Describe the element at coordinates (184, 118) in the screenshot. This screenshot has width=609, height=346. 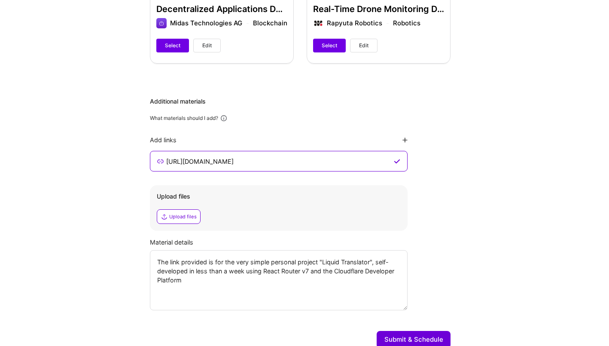
I see `div: What materials should I add?` at that location.